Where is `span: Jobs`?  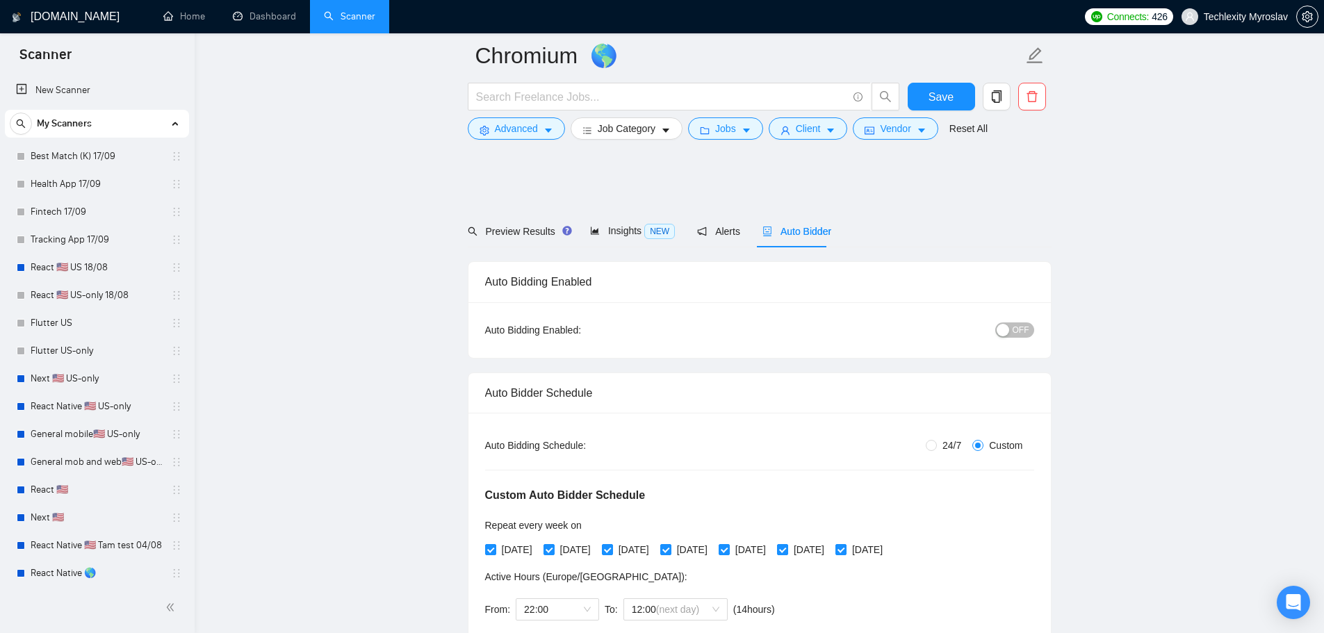 span: Jobs is located at coordinates (726, 129).